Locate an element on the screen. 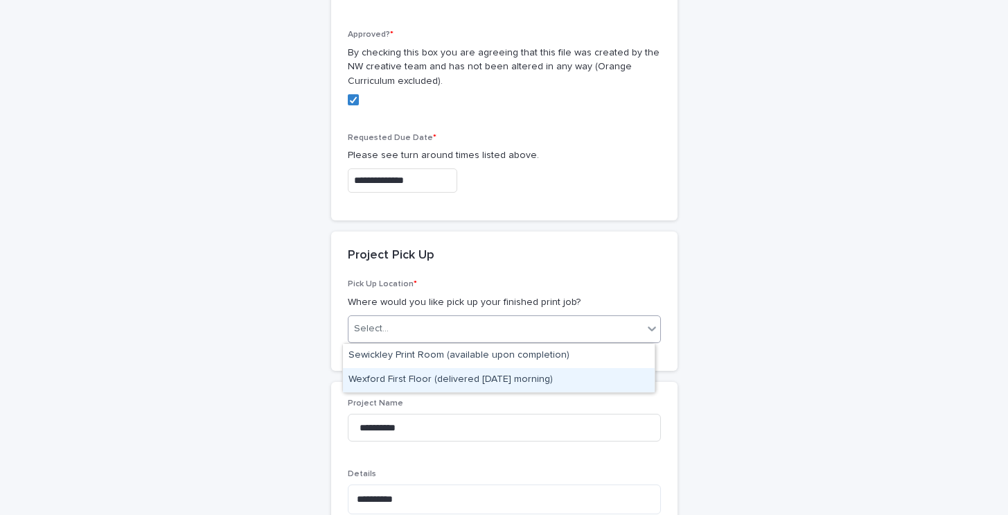  span: Details is located at coordinates (362, 474).